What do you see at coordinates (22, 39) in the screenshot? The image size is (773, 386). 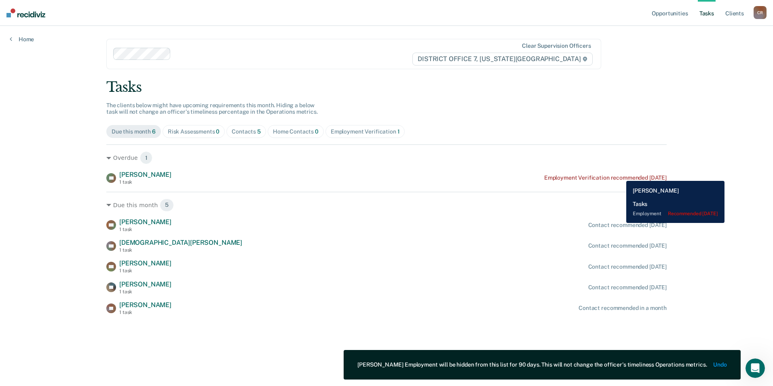 I see `a: Home` at bounding box center [22, 39].